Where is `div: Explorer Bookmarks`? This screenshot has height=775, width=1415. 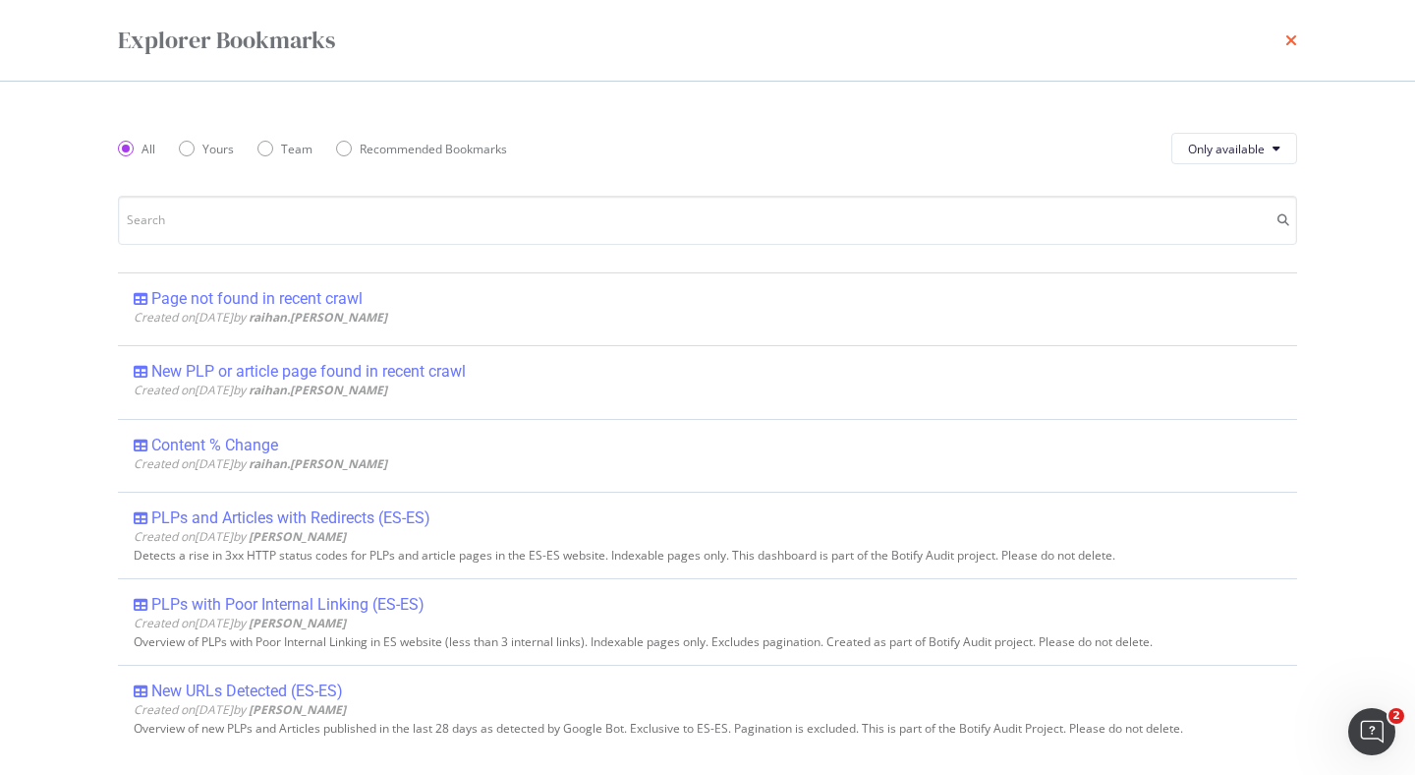 div: Explorer Bookmarks is located at coordinates (226, 40).